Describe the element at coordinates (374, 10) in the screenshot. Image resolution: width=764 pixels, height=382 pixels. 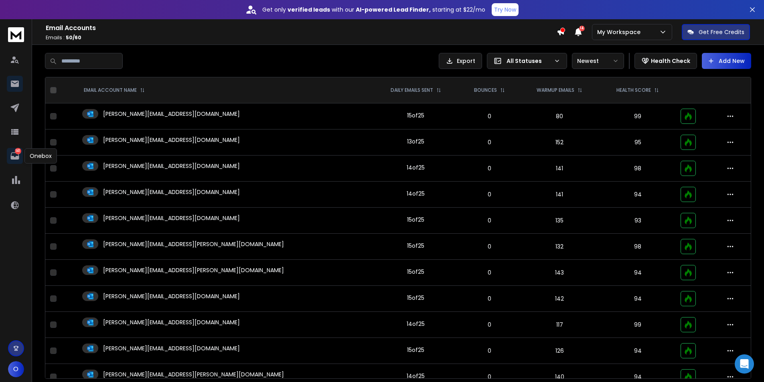
I see `p: Get only with our starting at $22/mo` at that location.